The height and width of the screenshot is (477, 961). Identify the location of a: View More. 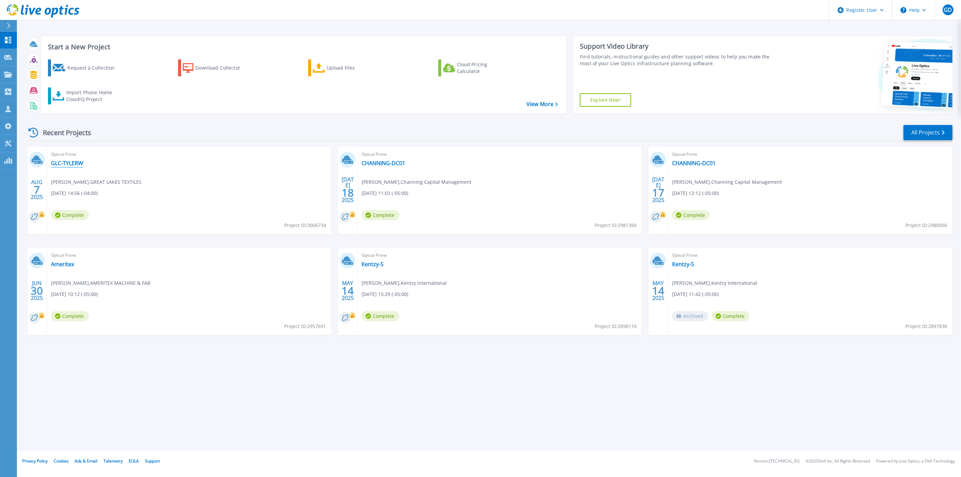
(542, 104).